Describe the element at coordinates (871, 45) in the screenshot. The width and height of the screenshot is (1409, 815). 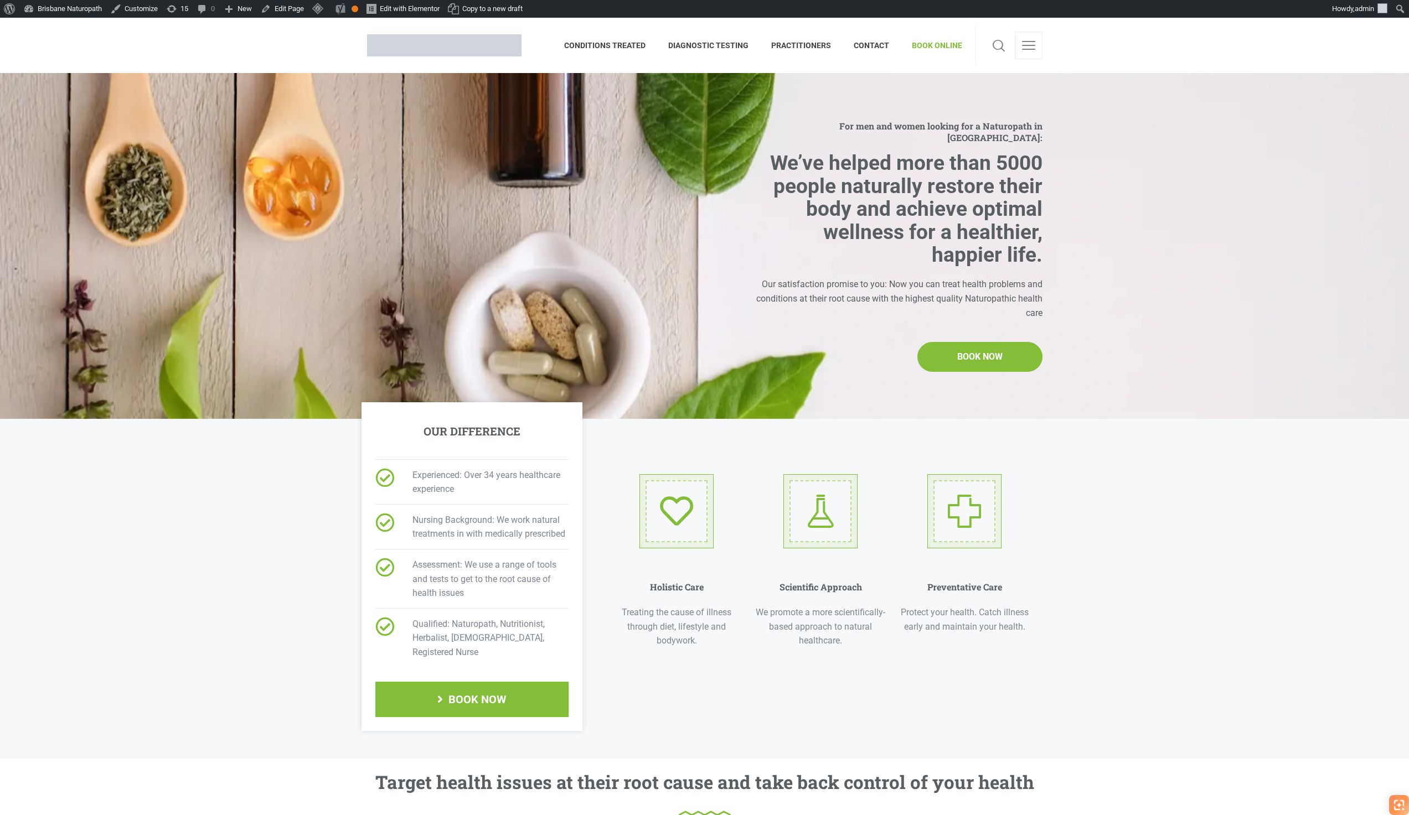
I see `span: CONTACT` at that location.